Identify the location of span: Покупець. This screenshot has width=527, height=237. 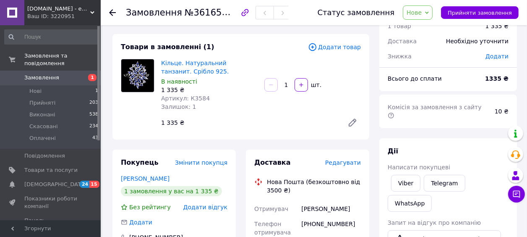
(140, 162).